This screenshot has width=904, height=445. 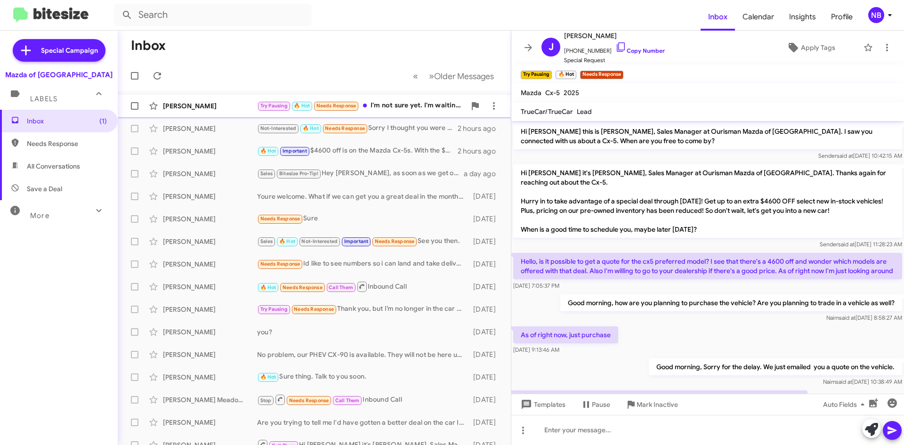 I want to click on div: Inbound Call, so click(x=362, y=399).